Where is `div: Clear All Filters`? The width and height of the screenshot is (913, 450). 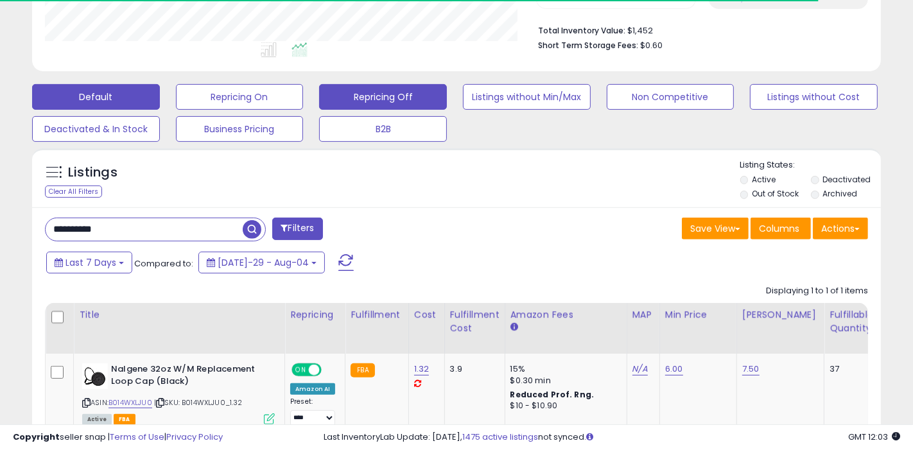
div: Clear All Filters is located at coordinates (73, 191).